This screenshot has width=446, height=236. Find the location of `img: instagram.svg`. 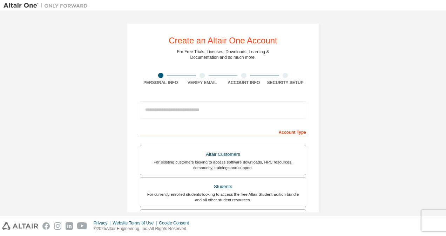

img: instagram.svg is located at coordinates (57, 226).